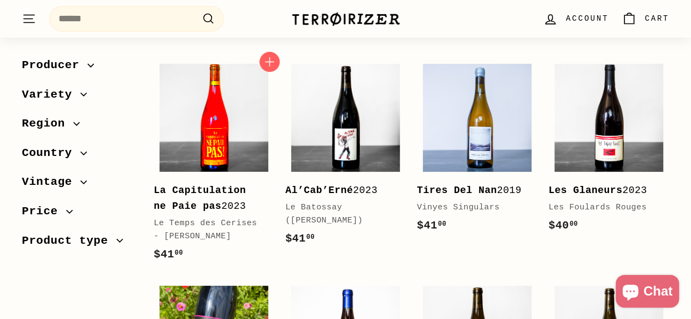 The image size is (691, 319). Describe the element at coordinates (457, 191) in the screenshot. I see `b: Tires Del Nan` at that location.